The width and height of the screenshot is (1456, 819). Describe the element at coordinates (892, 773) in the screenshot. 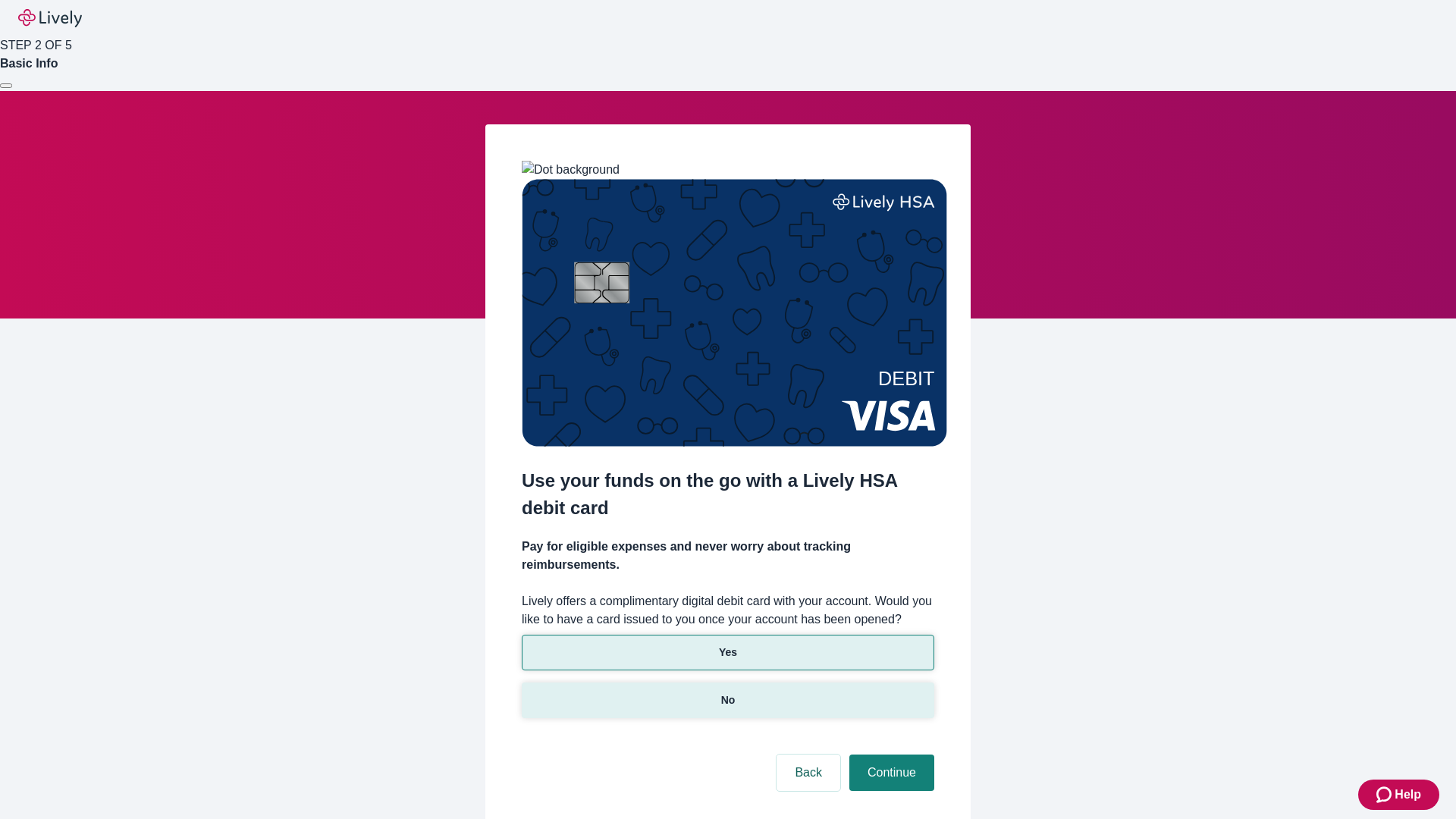

I see `button: Continue` at that location.